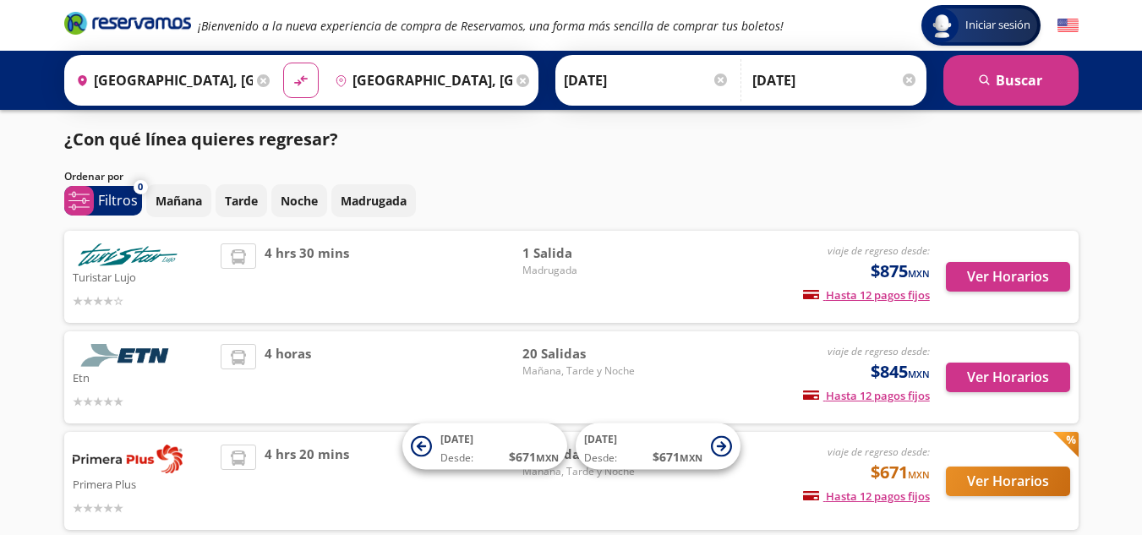 The image size is (1142, 535). Describe the element at coordinates (582, 271) in the screenshot. I see `span: Madrugada` at that location.